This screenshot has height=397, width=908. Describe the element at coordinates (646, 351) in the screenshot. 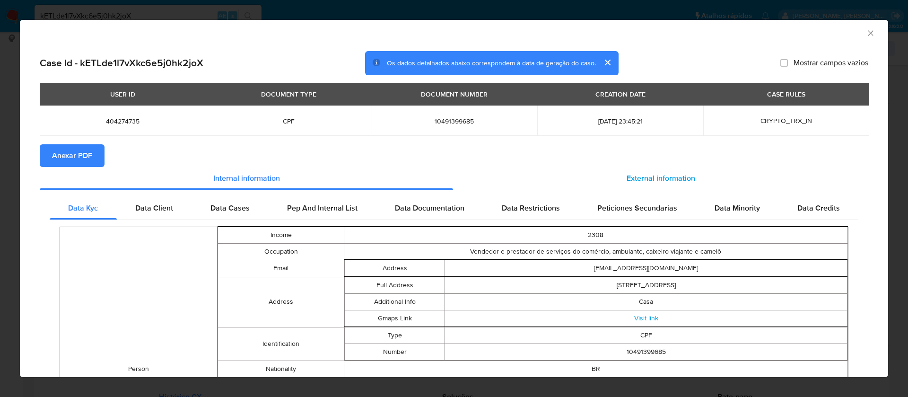

I see `td: 10491399685` at that location.